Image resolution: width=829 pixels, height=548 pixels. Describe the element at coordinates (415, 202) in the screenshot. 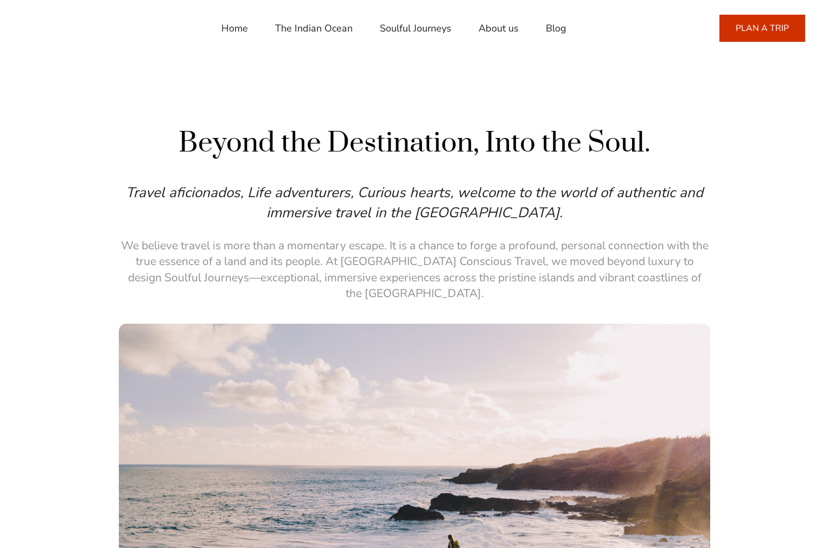

I see `p: Travel aficionados, Life adventurers, Curious hearts, welcome to the world of authentic and immer...` at that location.